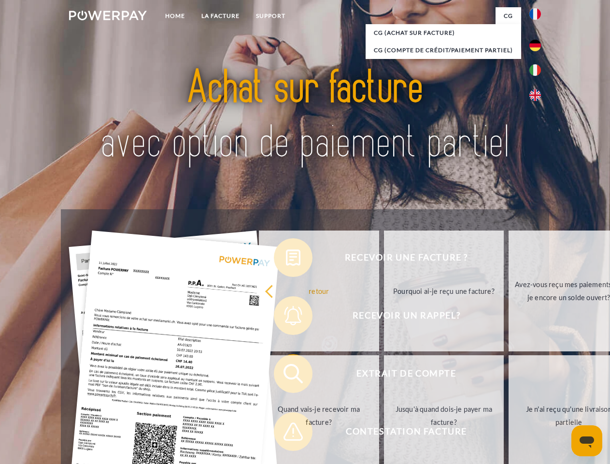 This screenshot has width=610, height=464. Describe the element at coordinates (444, 290) in the screenshot. I see `div: Pourquoi ai-je reçu une facture?` at that location.